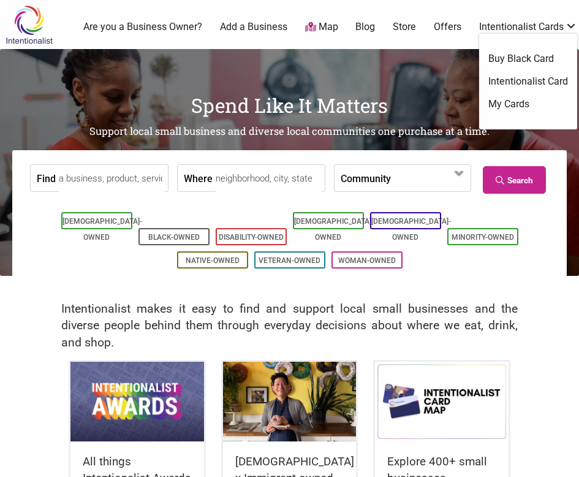  Describe the element at coordinates (268, 178) in the screenshot. I see `input: neighborhood, city, state` at that location.